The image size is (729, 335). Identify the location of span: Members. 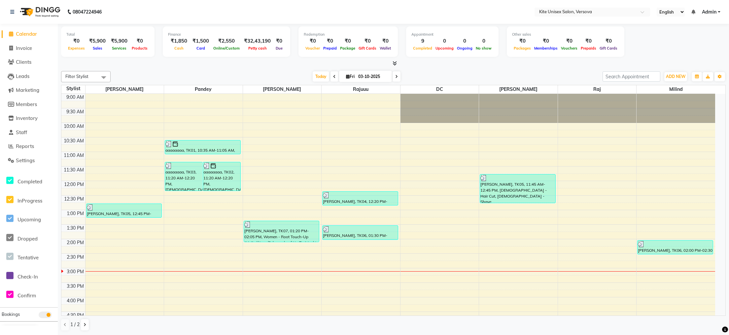
(26, 104).